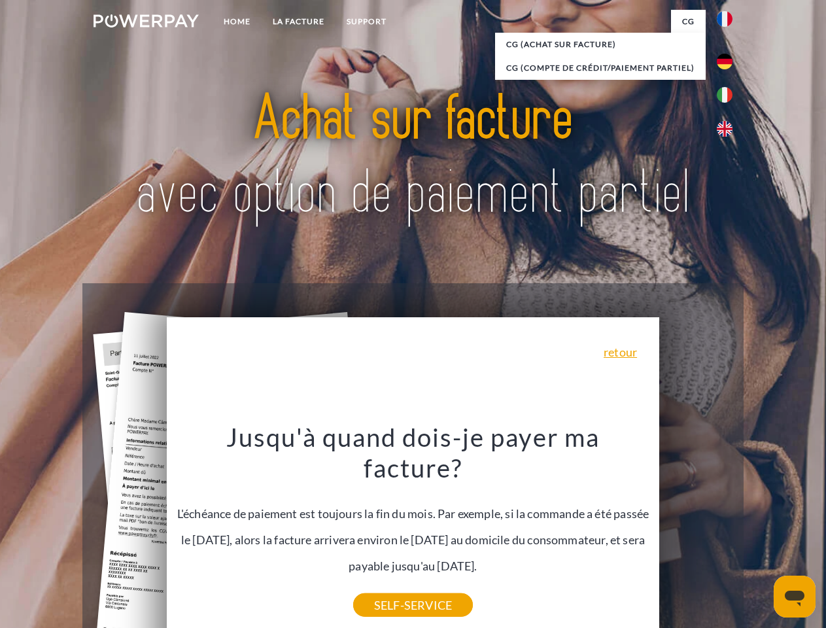  I want to click on img: en, so click(725, 129).